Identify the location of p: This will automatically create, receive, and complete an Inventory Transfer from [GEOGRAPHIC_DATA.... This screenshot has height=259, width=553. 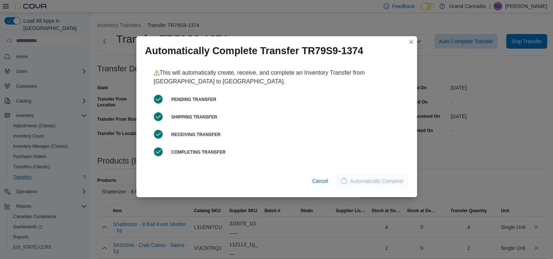
(277, 77).